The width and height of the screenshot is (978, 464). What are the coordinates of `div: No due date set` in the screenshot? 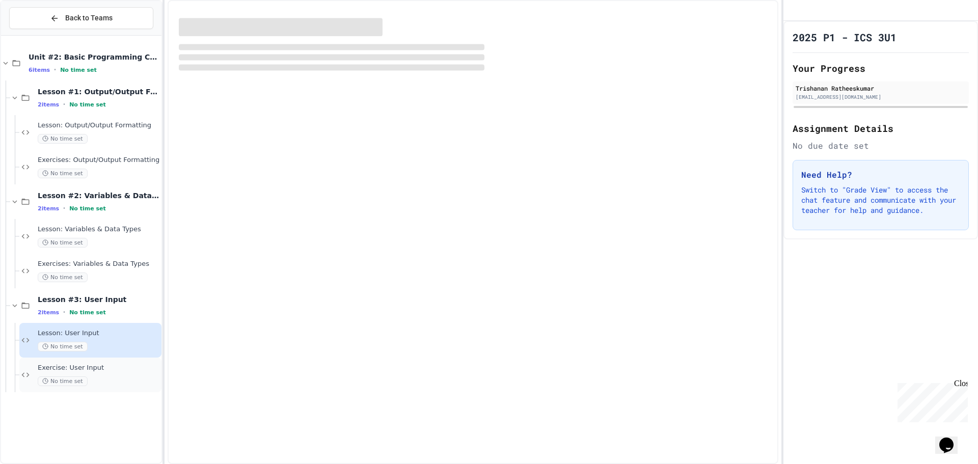 It's located at (881, 146).